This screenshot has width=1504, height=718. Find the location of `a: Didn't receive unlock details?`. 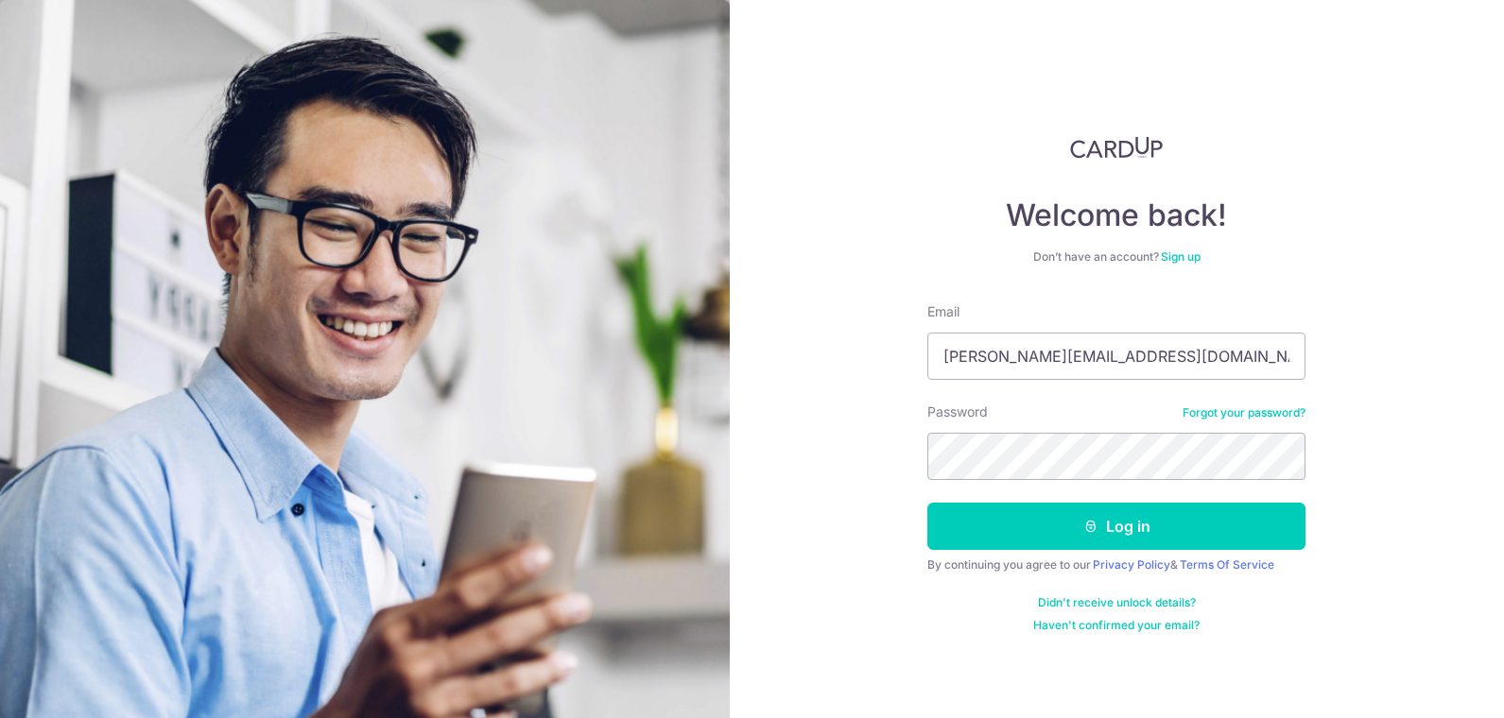

a: Didn't receive unlock details? is located at coordinates (1116, 603).